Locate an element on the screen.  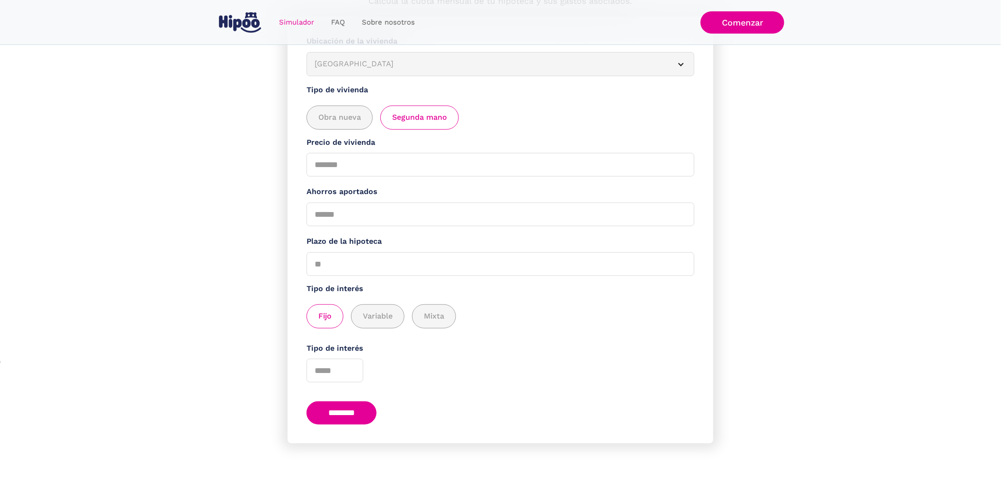
label: Plazo de la hipoteca is located at coordinates (500, 241).